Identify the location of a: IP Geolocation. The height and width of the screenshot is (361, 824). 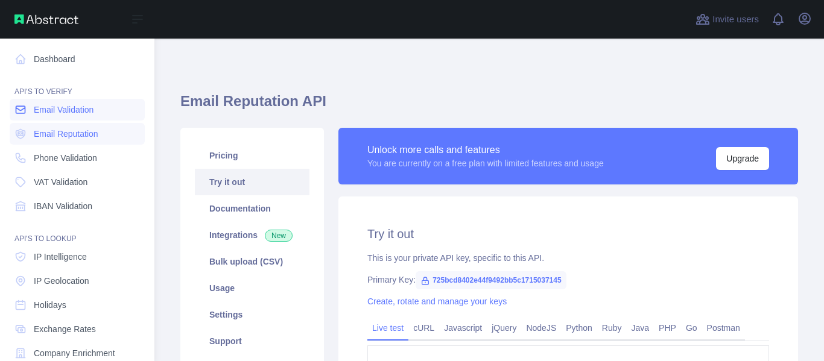
(77, 281).